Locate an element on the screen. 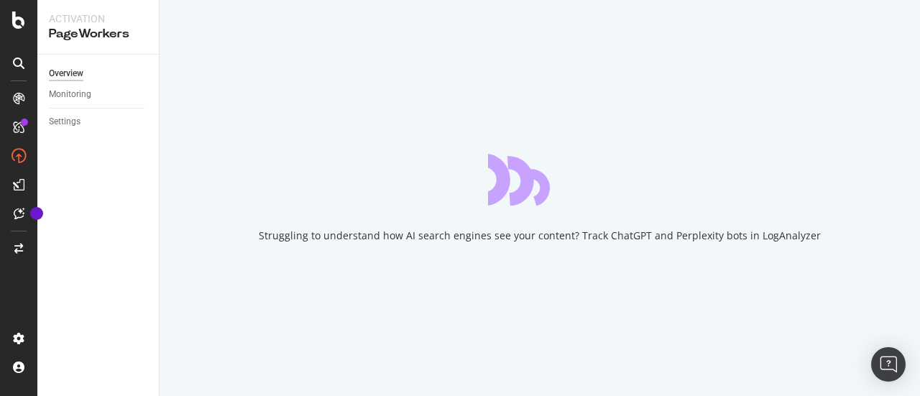 The image size is (920, 396). div: Activation is located at coordinates (98, 19).